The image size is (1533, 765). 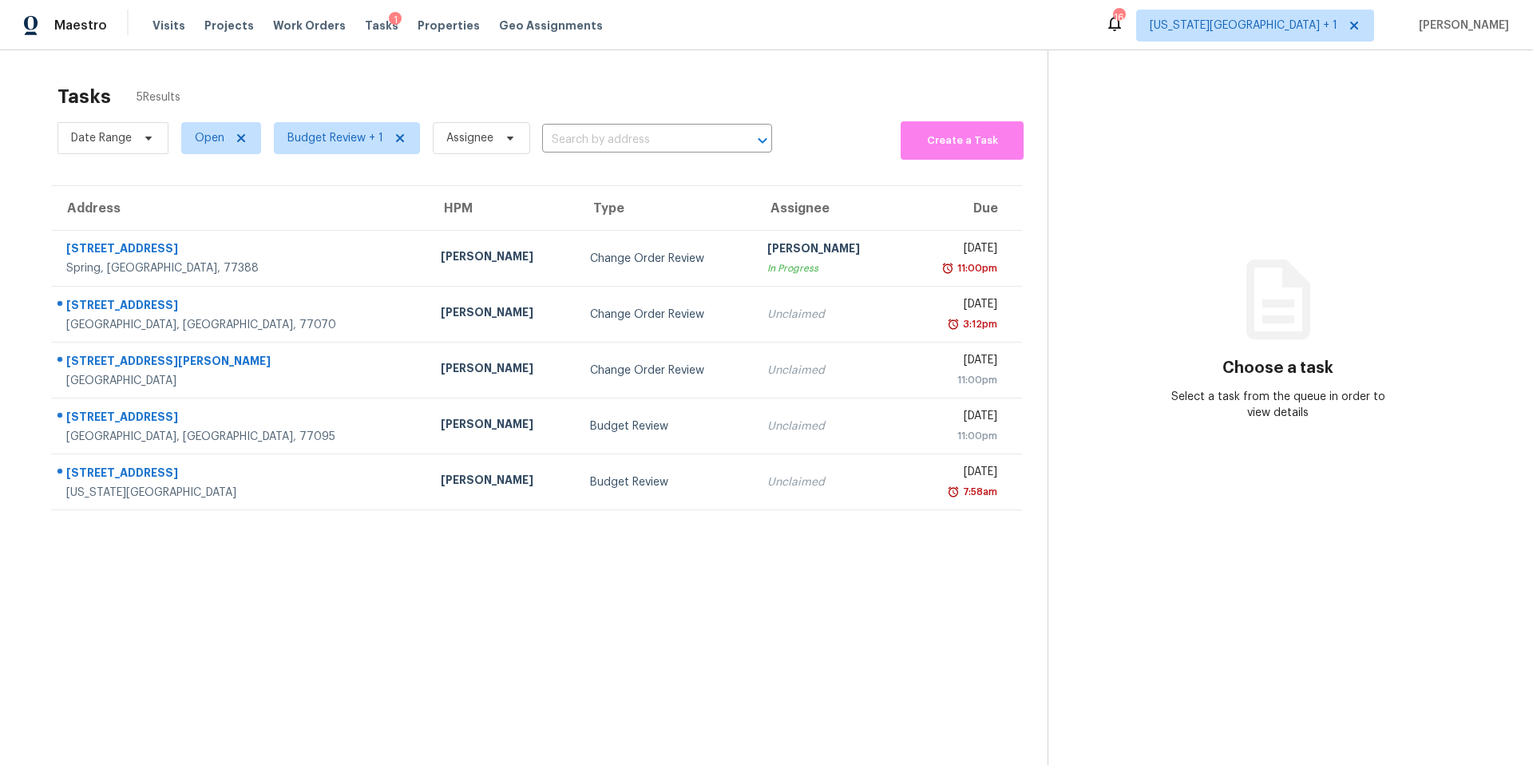 I want to click on div: Select a task from the queue in order to view details, so click(x=1278, y=405).